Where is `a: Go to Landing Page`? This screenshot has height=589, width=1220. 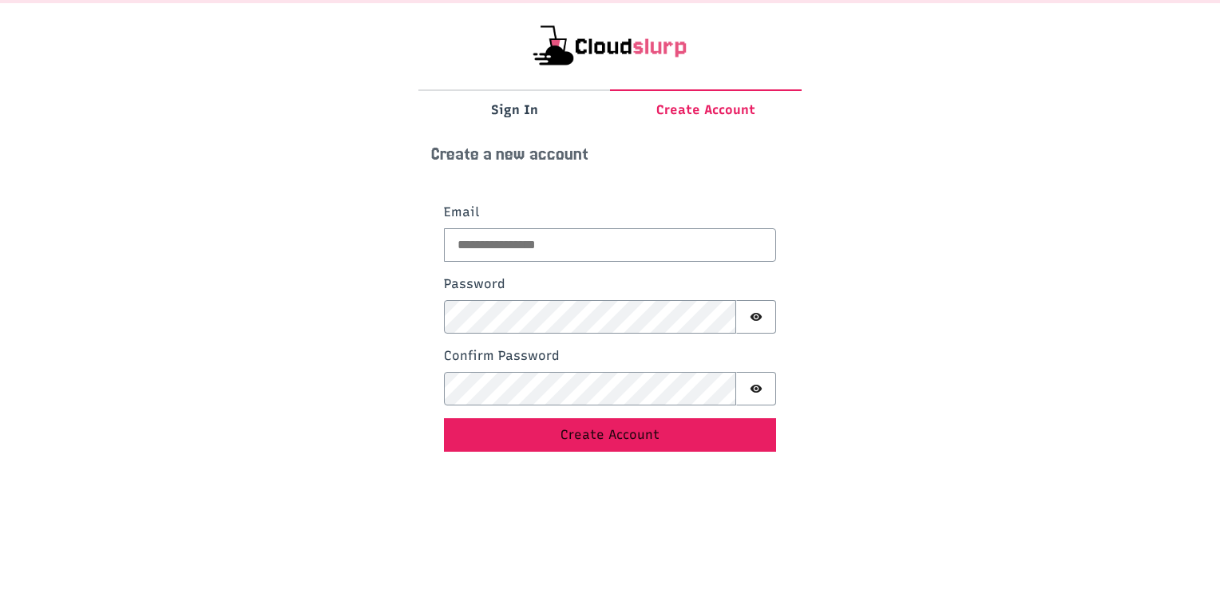 a: Go to Landing Page is located at coordinates (610, 515).